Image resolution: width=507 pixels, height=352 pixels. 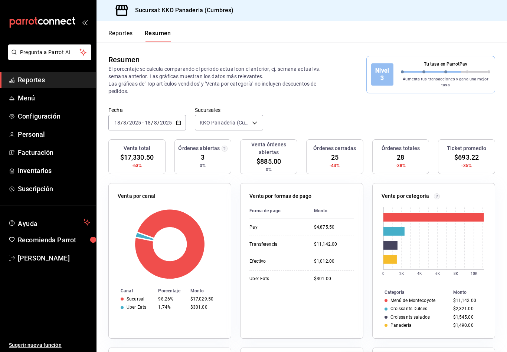 What do you see at coordinates (204, 299) in the screenshot?
I see `div: $17,029.50` at bounding box center [204, 299].